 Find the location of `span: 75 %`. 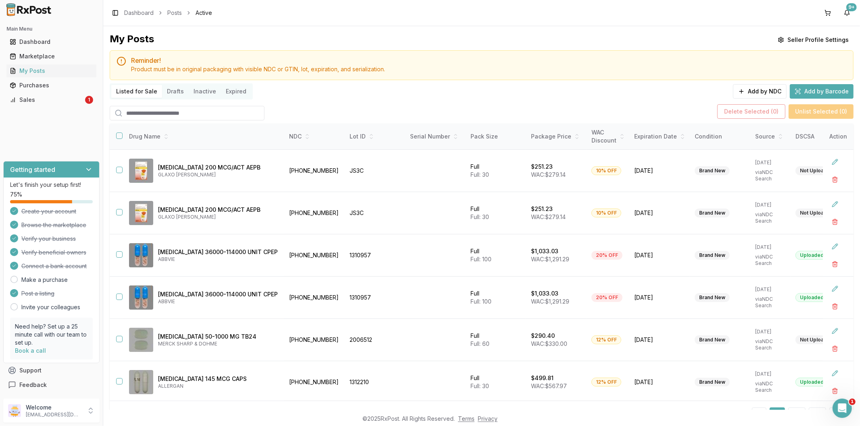

span: 75 % is located at coordinates (16, 195).